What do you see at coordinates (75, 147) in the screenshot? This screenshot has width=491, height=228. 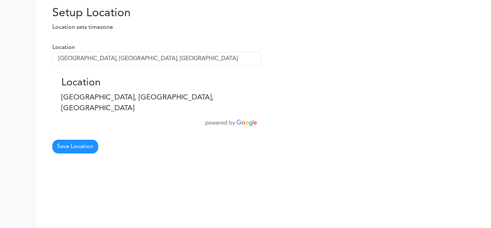 I see `button: Save Location` at bounding box center [75, 147].